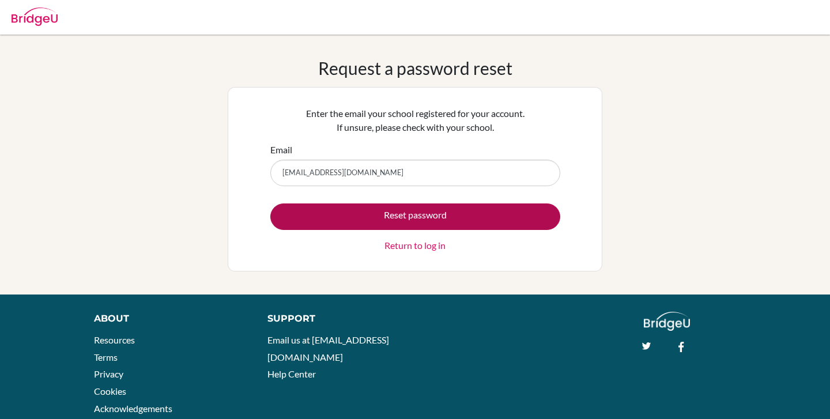 The width and height of the screenshot is (830, 419). Describe the element at coordinates (35, 17) in the screenshot. I see `img: Bridge-U` at that location.